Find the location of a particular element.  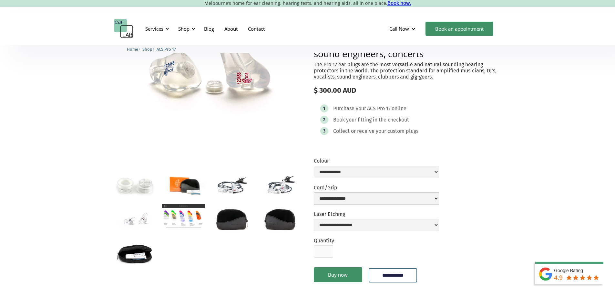

a: Home is located at coordinates (132, 49).